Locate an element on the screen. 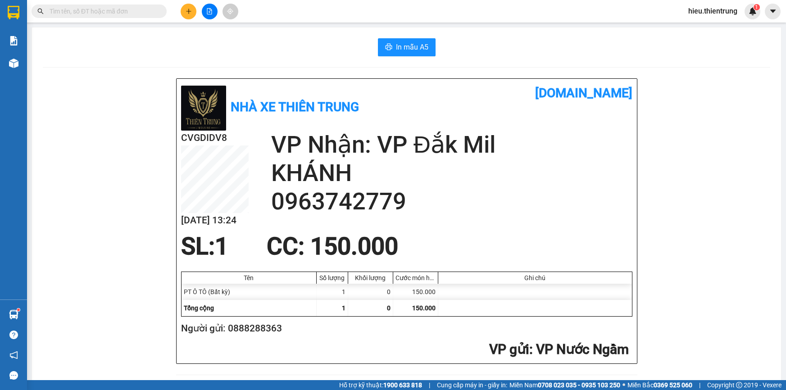 The image size is (786, 390). span: printer is located at coordinates (389, 47).